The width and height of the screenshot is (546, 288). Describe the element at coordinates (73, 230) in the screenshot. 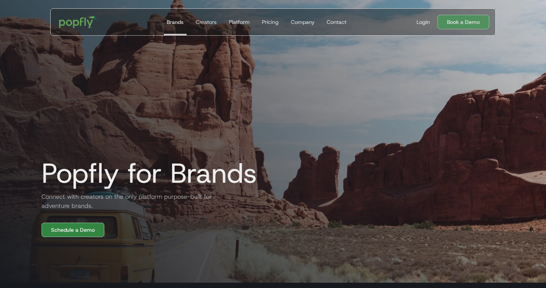

I see `a: Schedule a Demo` at that location.